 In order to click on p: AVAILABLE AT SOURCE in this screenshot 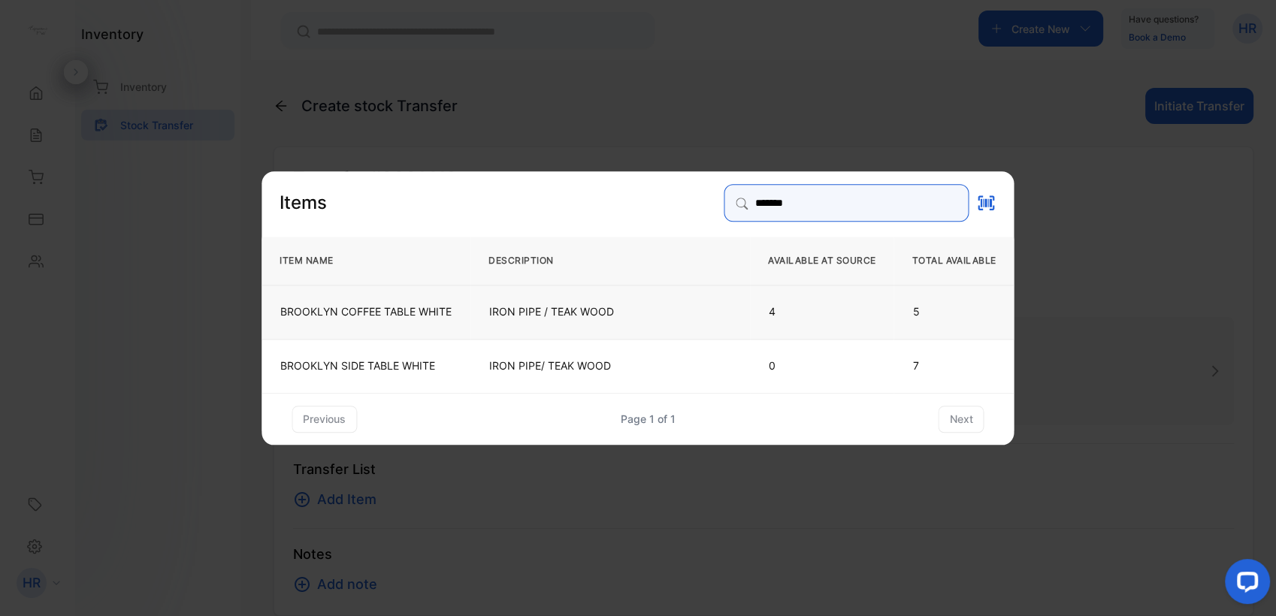, I will do `click(821, 261)`.